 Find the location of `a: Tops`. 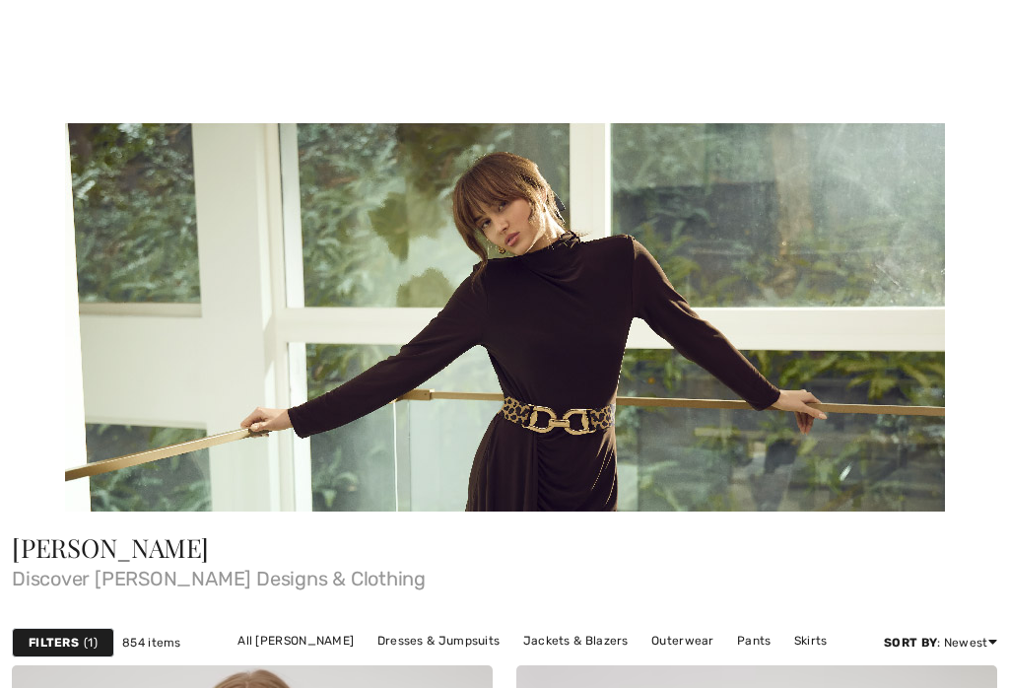

a: Tops is located at coordinates (608, 666).